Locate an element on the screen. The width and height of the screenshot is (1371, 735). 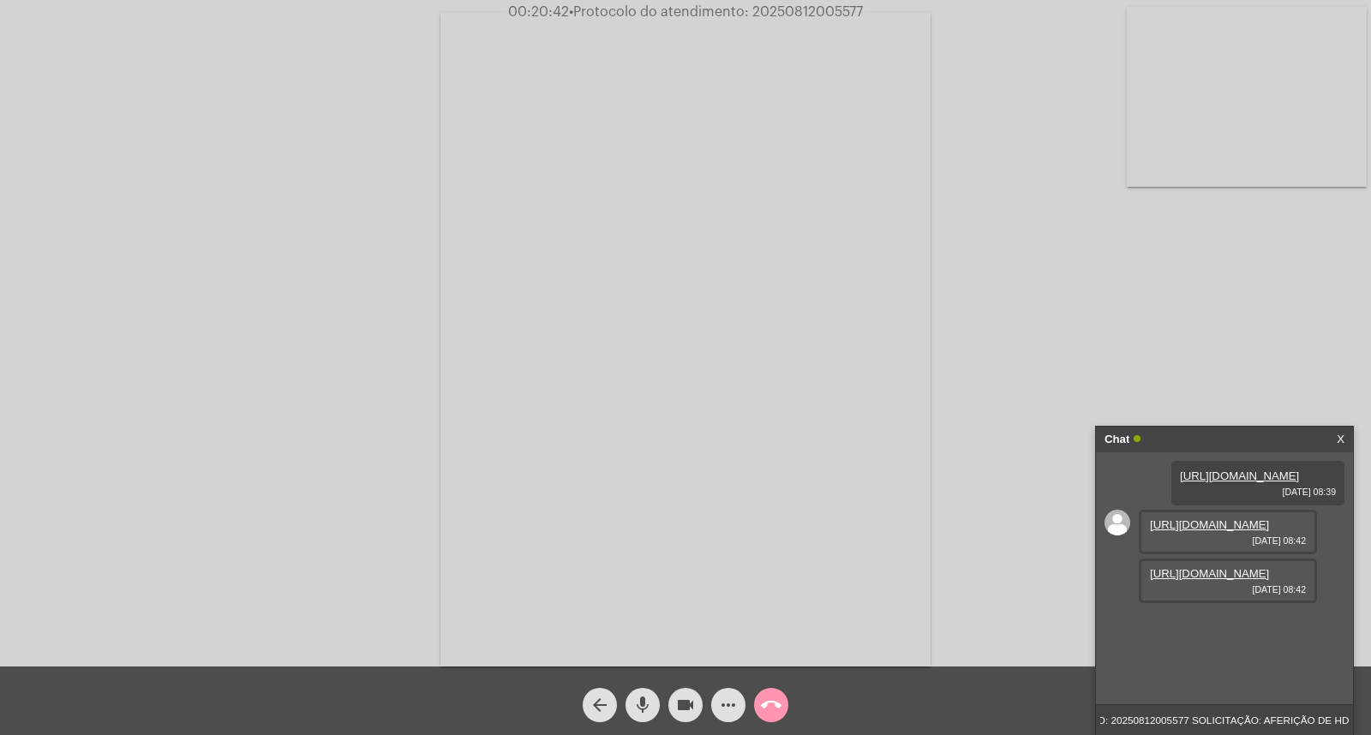
span: Online is located at coordinates (1137, 439).